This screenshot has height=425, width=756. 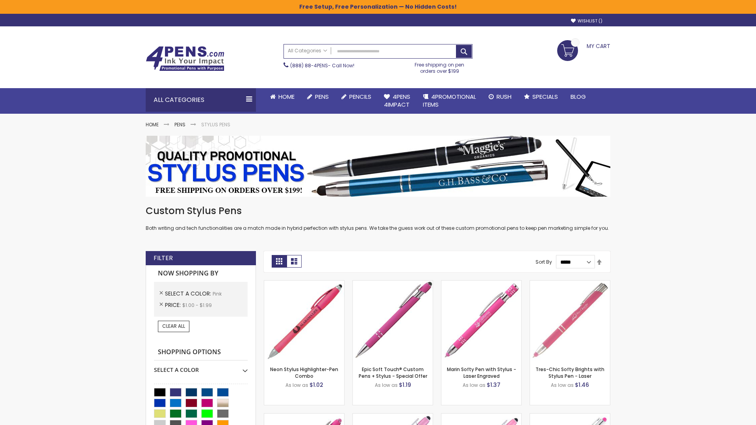 I want to click on label: Sort By, so click(x=544, y=262).